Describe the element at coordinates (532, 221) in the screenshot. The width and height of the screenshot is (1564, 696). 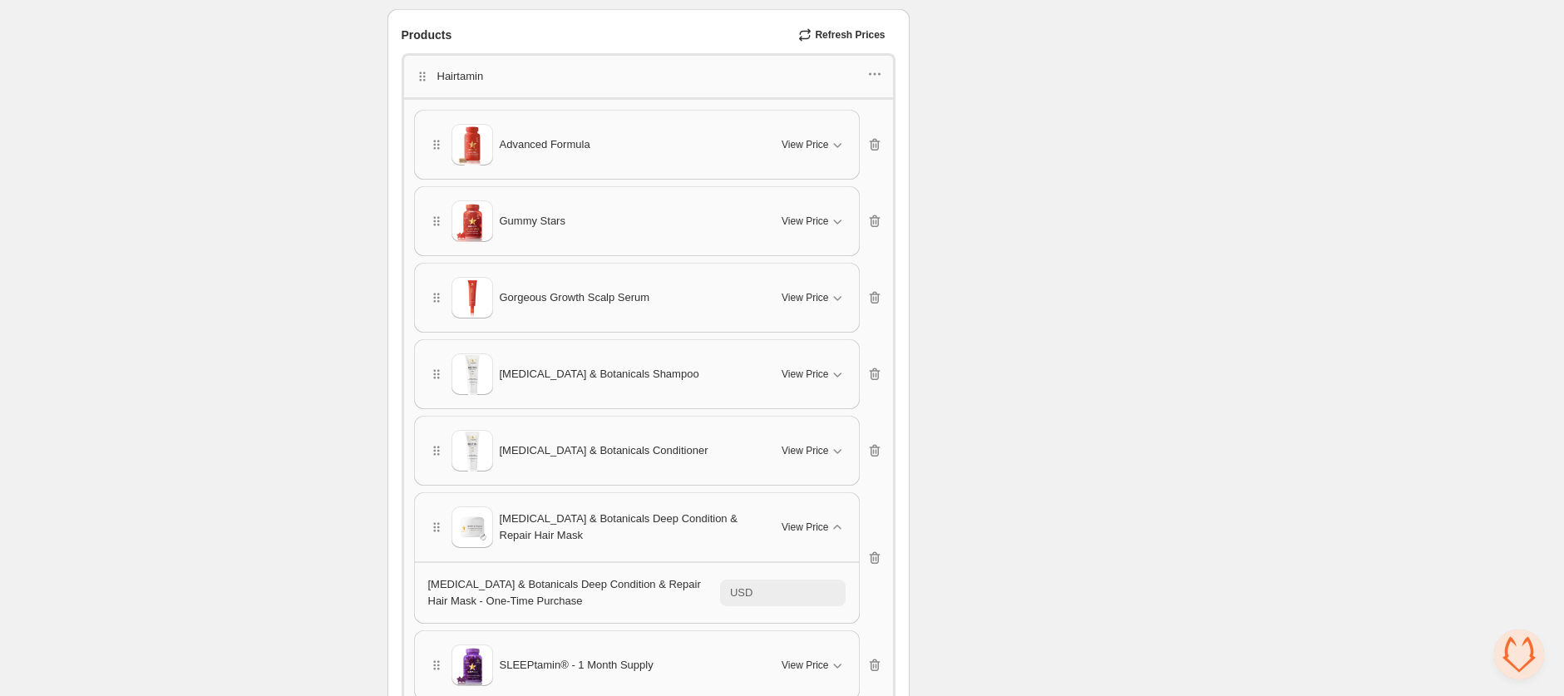
I see `span: Gummy Stars` at that location.